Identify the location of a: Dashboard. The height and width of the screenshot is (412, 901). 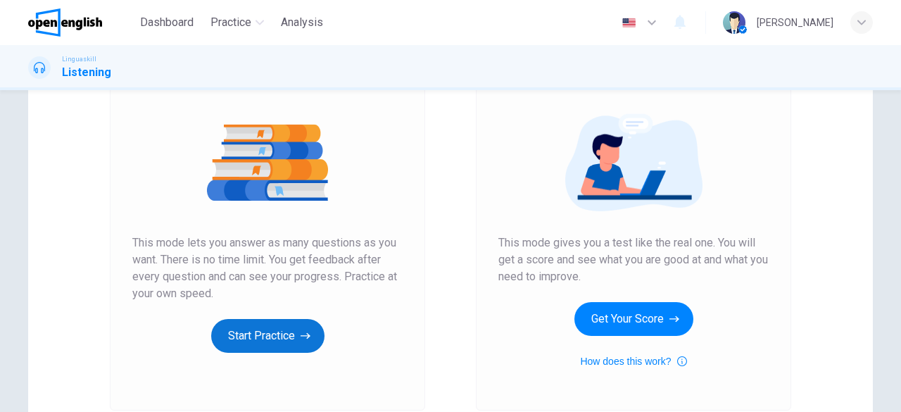
(167, 23).